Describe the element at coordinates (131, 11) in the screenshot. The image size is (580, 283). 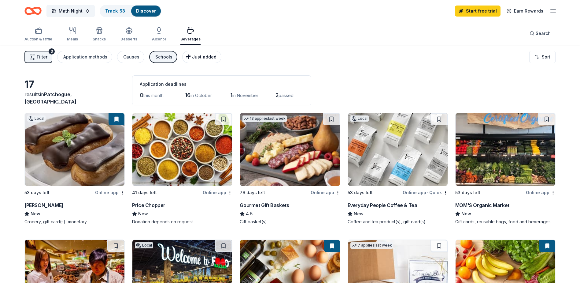
I see `button: Track· 53Discover` at that location.